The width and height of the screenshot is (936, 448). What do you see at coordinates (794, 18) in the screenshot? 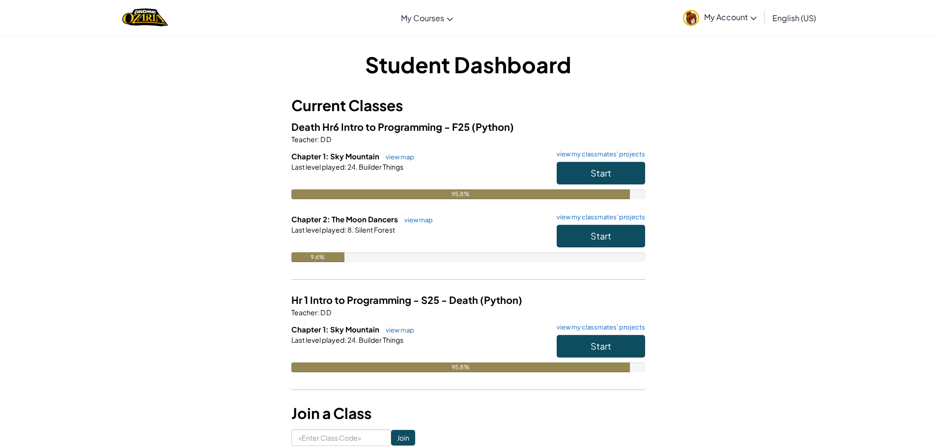
I see `span: English (US)` at bounding box center [794, 18].